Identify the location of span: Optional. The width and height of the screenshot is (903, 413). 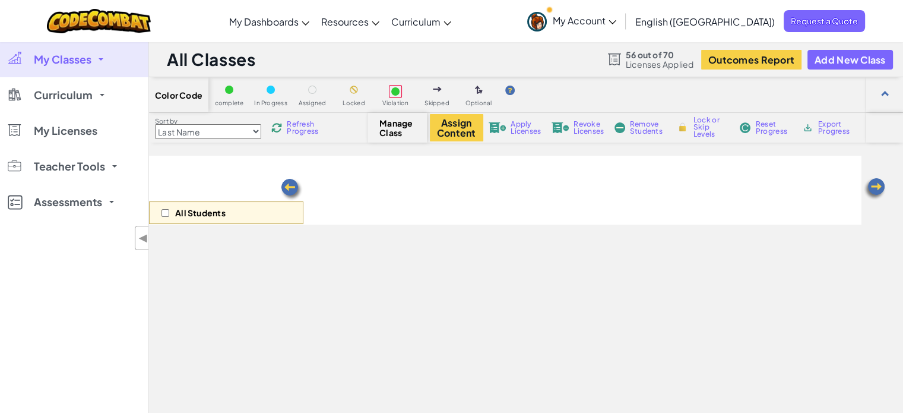
(479, 103).